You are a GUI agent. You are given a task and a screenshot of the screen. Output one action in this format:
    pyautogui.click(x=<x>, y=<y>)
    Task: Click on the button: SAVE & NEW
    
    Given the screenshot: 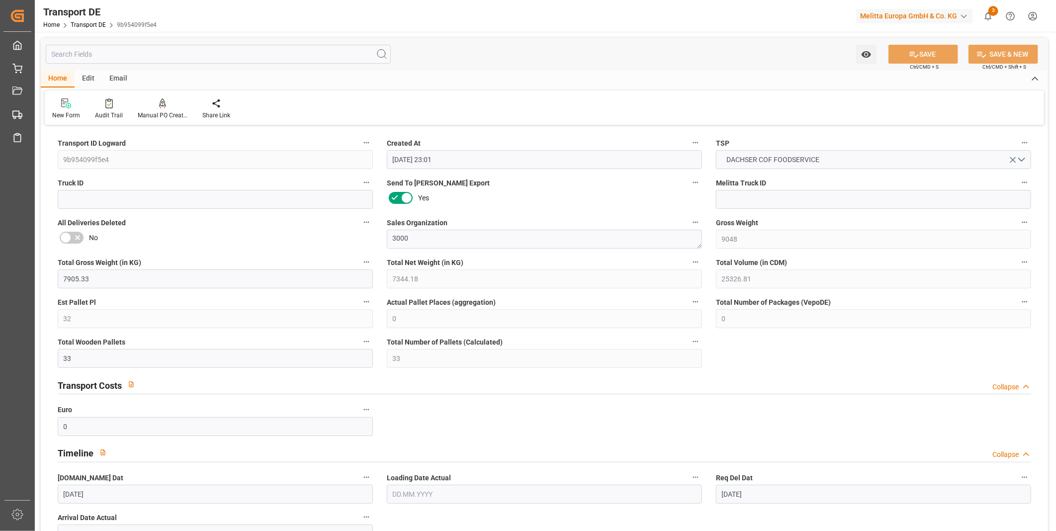 What is the action you would take?
    pyautogui.click(x=1003, y=54)
    